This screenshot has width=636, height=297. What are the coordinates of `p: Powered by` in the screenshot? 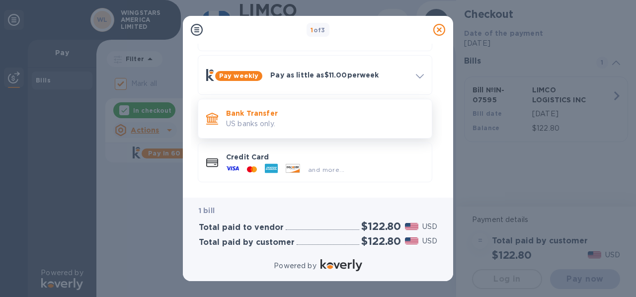 It's located at (295, 266).